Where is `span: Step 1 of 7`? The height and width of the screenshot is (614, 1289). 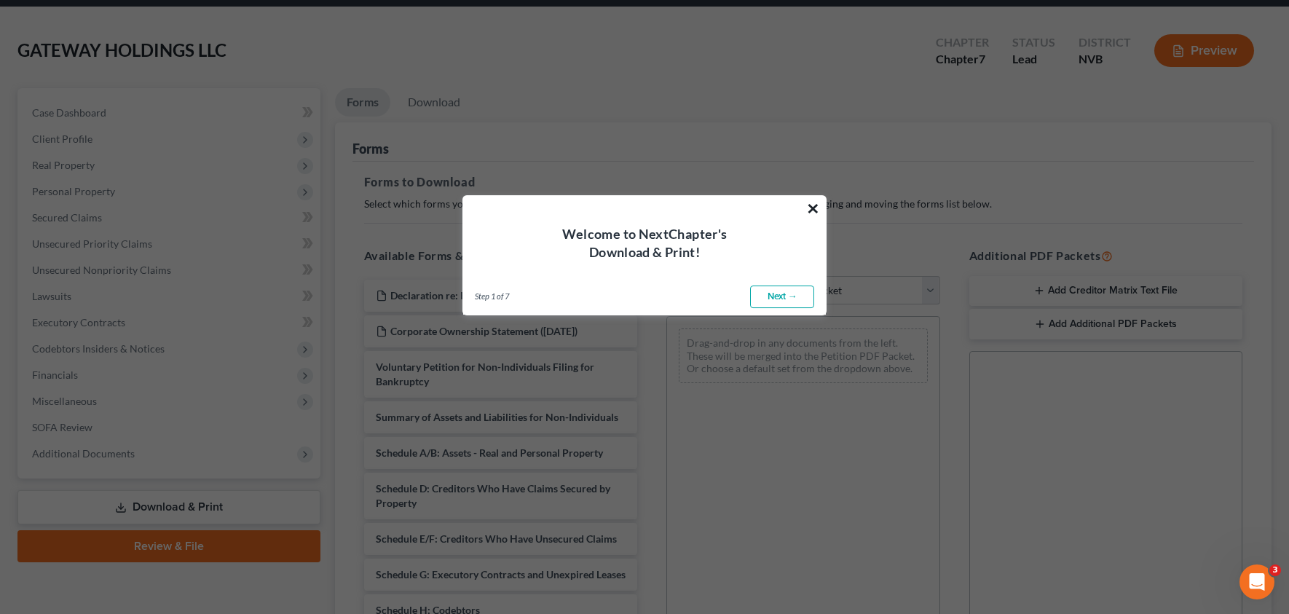 span: Step 1 of 7 is located at coordinates (491, 296).